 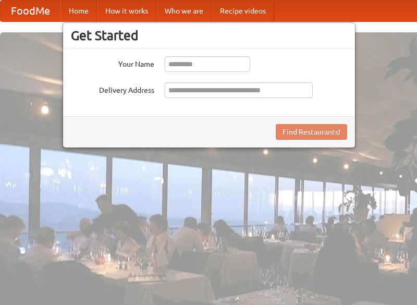 I want to click on a: How it works, so click(x=127, y=11).